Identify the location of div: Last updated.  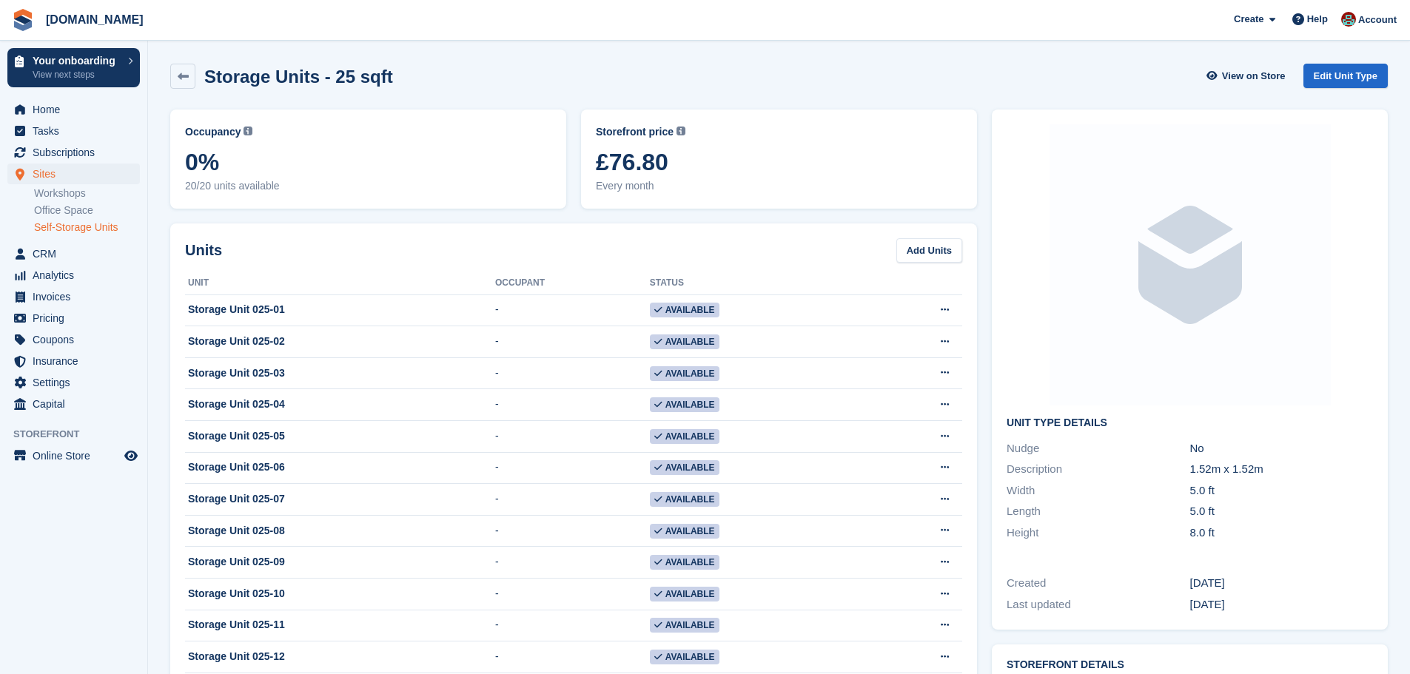
(1098, 605).